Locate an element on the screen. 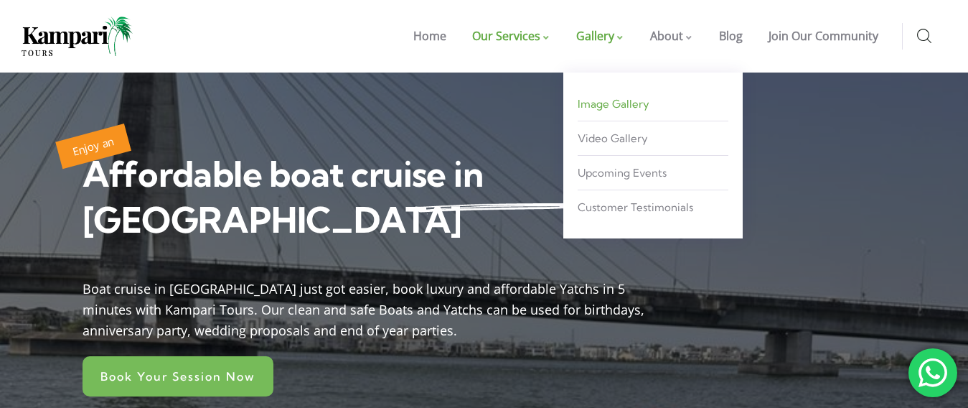 The image size is (968, 408). span: Enjoy an is located at coordinates (93, 146).